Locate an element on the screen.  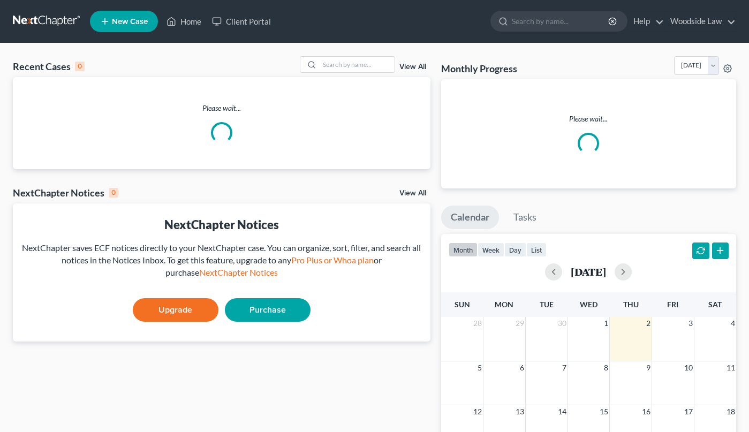
span: 10 is located at coordinates (689, 368).